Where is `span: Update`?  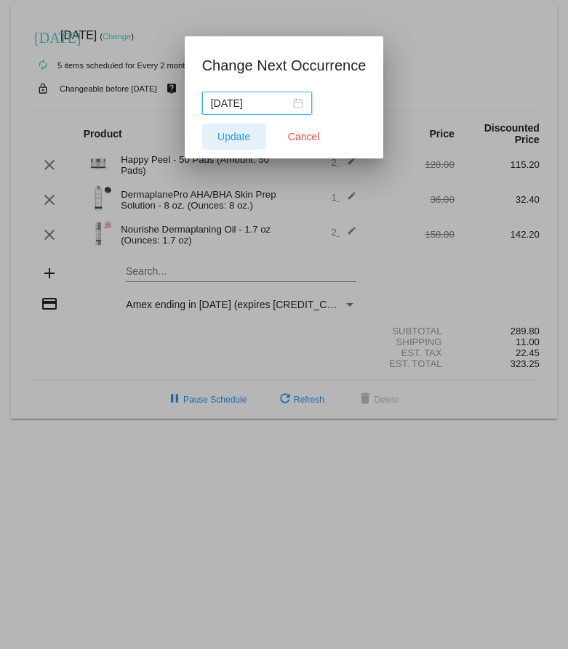
span: Update is located at coordinates (233, 137).